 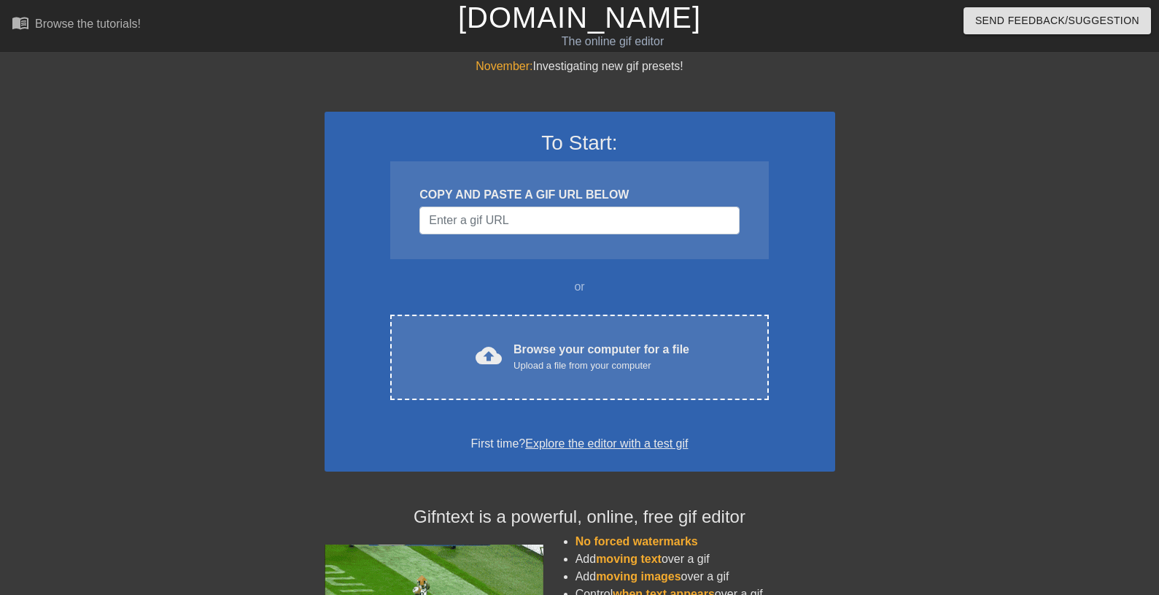 What do you see at coordinates (613, 42) in the screenshot?
I see `div: The online gif editor` at bounding box center [613, 42].